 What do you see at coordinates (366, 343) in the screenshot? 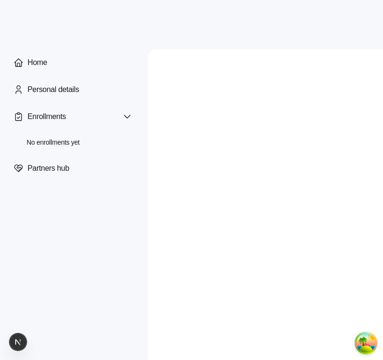
I see `button: Open Tanstack query devtools` at bounding box center [366, 343].